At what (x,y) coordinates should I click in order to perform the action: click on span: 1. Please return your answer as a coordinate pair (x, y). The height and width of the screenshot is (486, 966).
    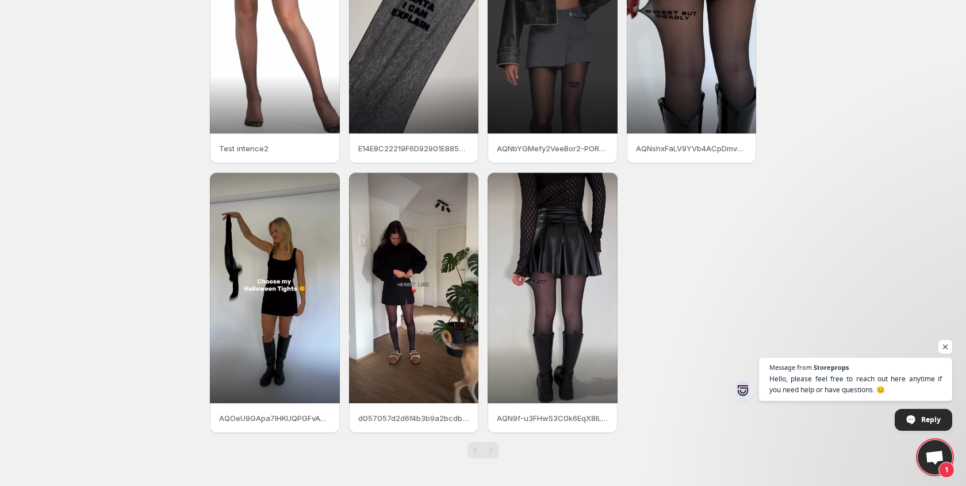
    Looking at the image, I should click on (947, 470).